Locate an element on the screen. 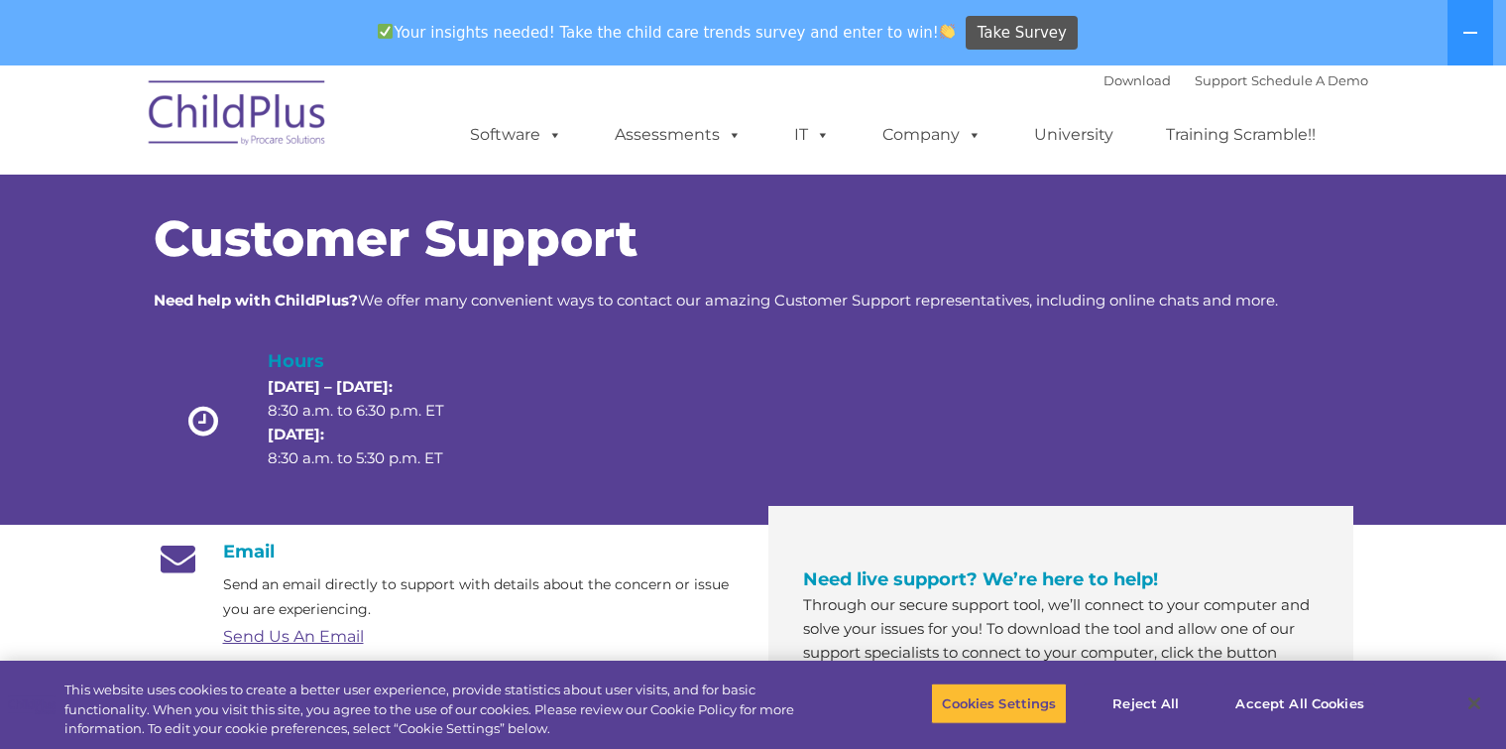  span: Your insights needed! Take the child care trends survey and enter to win! is located at coordinates (666, 32).